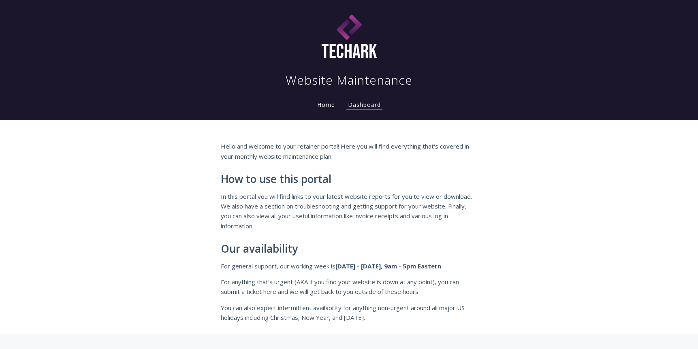 The width and height of the screenshot is (698, 349). I want to click on h1: Website Maintenance, so click(349, 80).